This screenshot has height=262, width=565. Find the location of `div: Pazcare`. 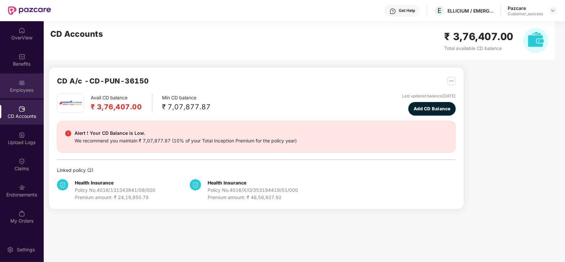

div: Pazcare is located at coordinates (525, 8).